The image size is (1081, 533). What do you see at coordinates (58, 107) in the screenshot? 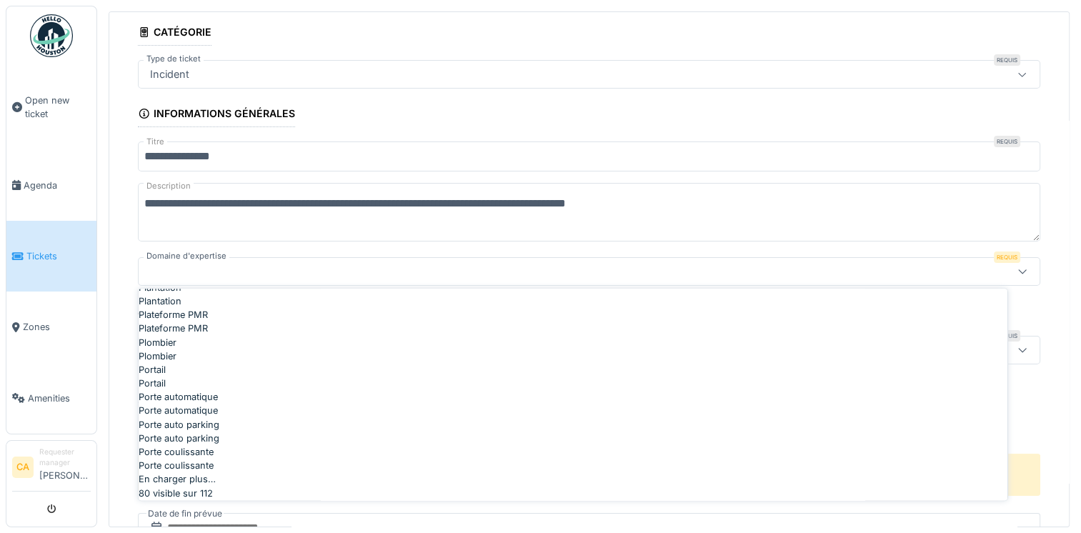
I see `span: Open new ticket` at bounding box center [58, 107].